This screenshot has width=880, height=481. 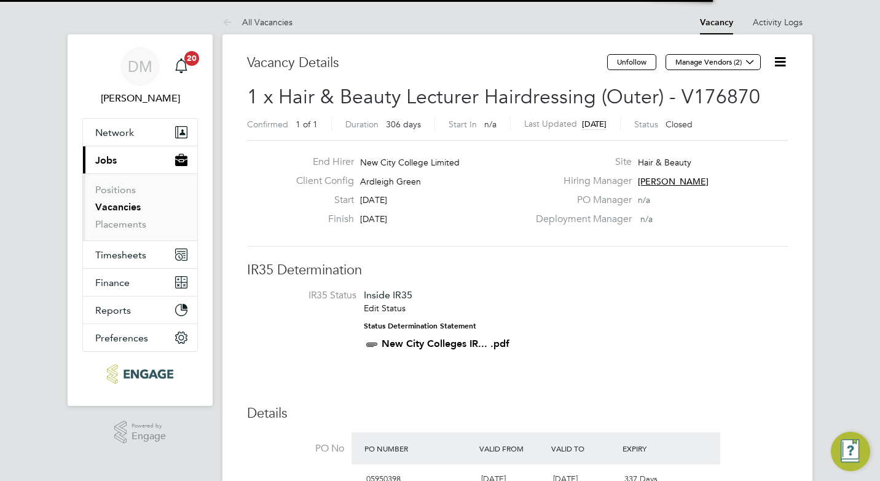 What do you see at coordinates (192, 58) in the screenshot?
I see `span: 20` at bounding box center [192, 58].